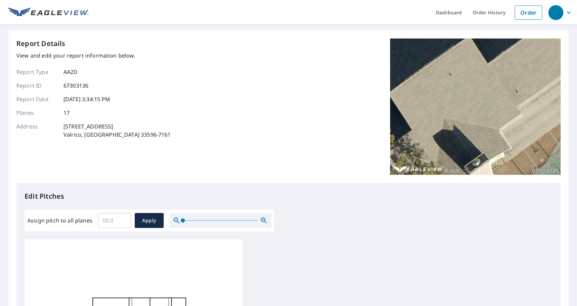 This screenshot has width=577, height=306. Describe the element at coordinates (475, 107) in the screenshot. I see `img: Top image` at that location.